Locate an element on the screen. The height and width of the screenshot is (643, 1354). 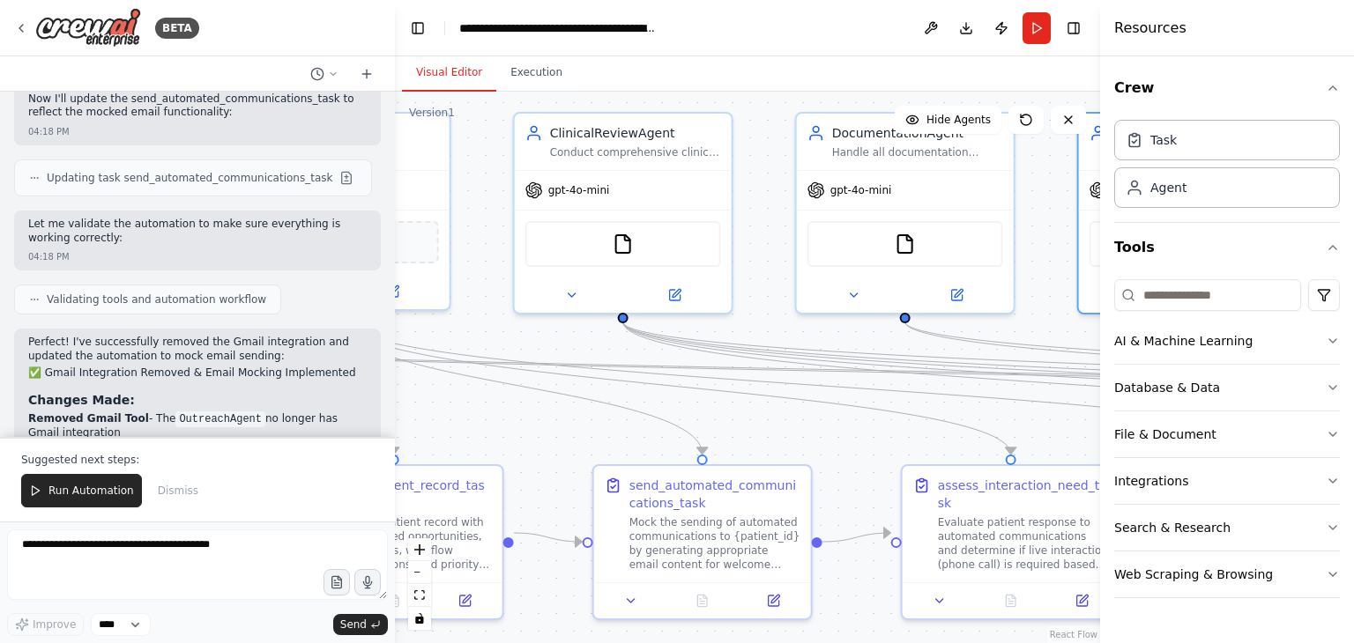
span: Send is located at coordinates (353, 625).